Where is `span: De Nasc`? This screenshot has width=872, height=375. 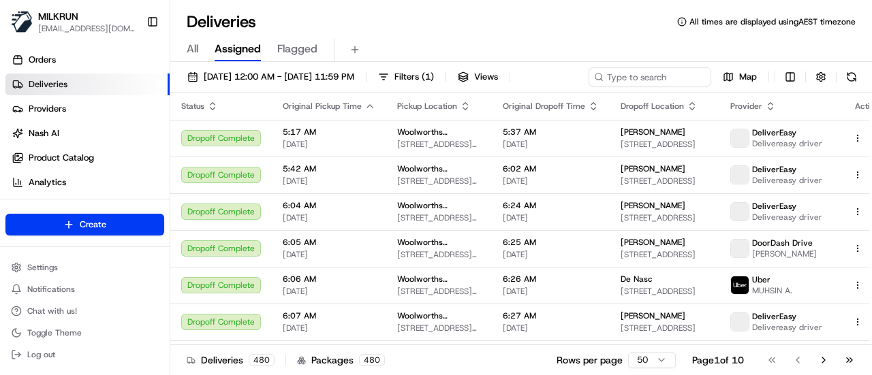 span: De Nasc is located at coordinates (636, 279).